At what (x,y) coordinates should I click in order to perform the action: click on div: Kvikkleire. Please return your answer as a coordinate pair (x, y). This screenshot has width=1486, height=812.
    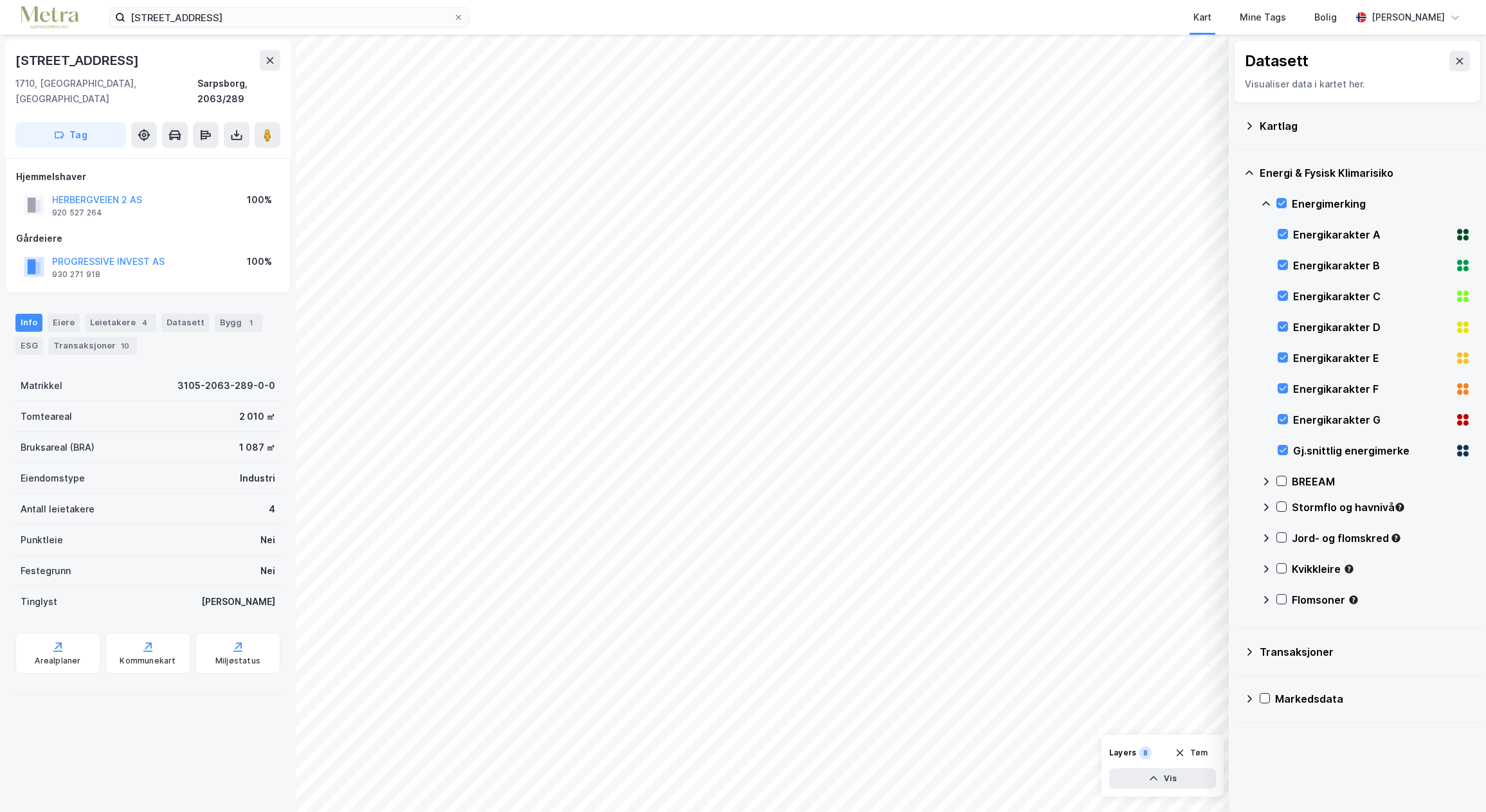
    Looking at the image, I should click on (1381, 569).